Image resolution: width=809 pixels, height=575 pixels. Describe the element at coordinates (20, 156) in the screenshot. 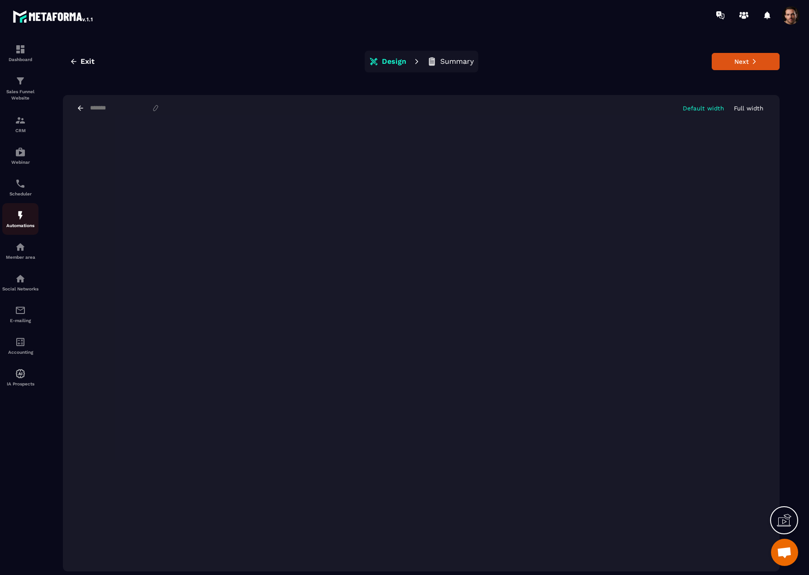

I see `a: automationsautomationsWebinar` at that location.